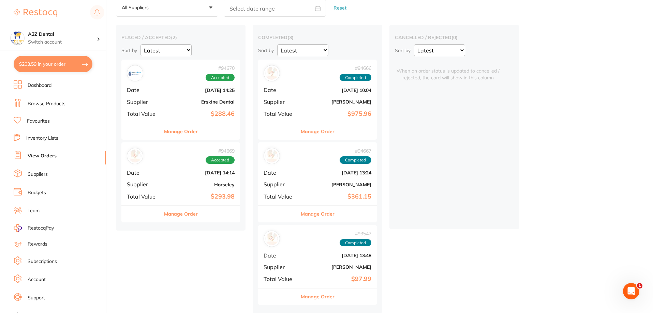 This screenshot has height=313, width=653. What do you see at coordinates (35, 13) in the screenshot?
I see `a: Restocq Logo` at bounding box center [35, 13].